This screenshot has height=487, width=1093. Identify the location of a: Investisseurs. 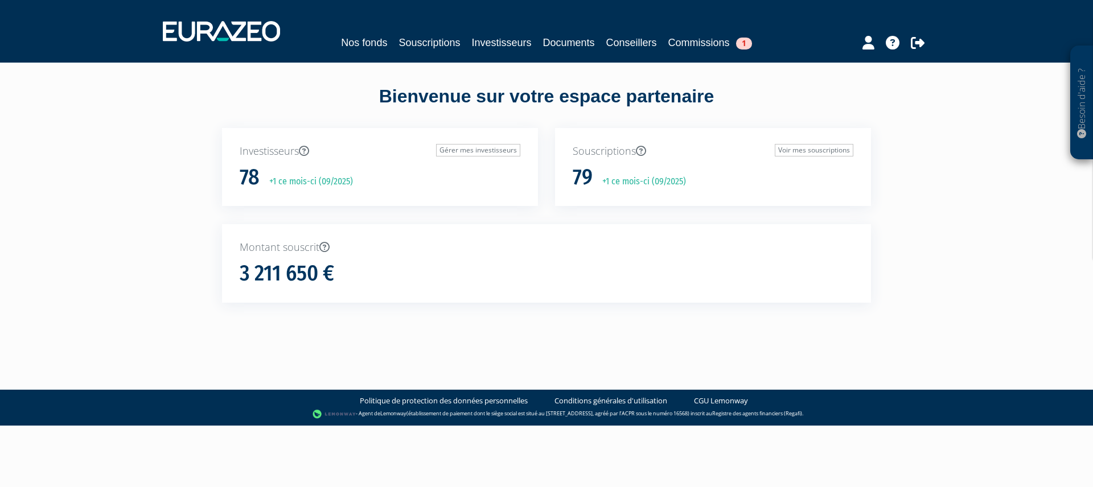
(501, 43).